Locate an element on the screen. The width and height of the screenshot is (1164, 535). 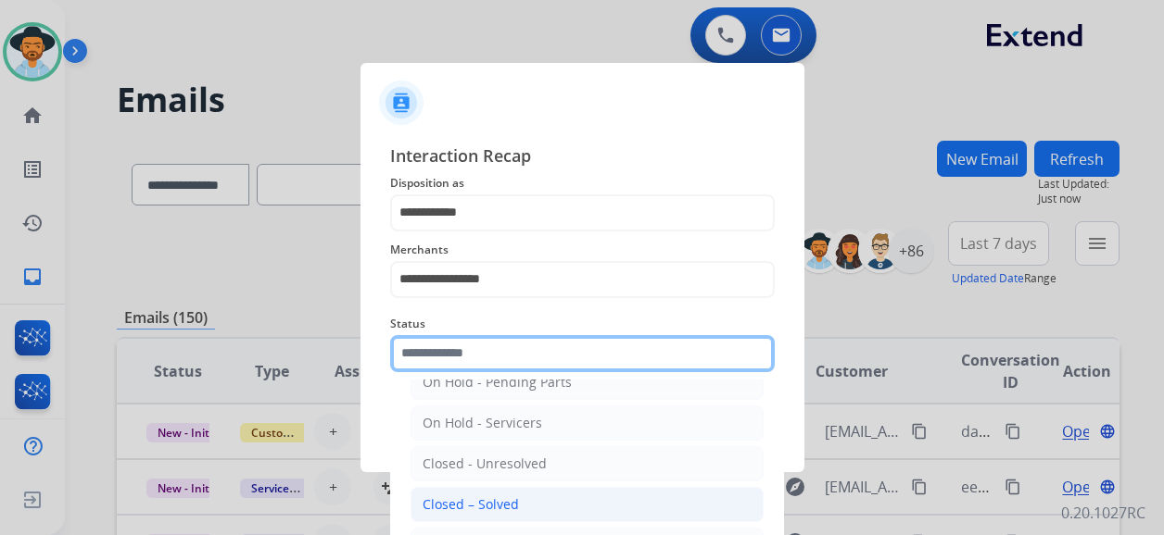
img: contactIcon is located at coordinates (401, 103).